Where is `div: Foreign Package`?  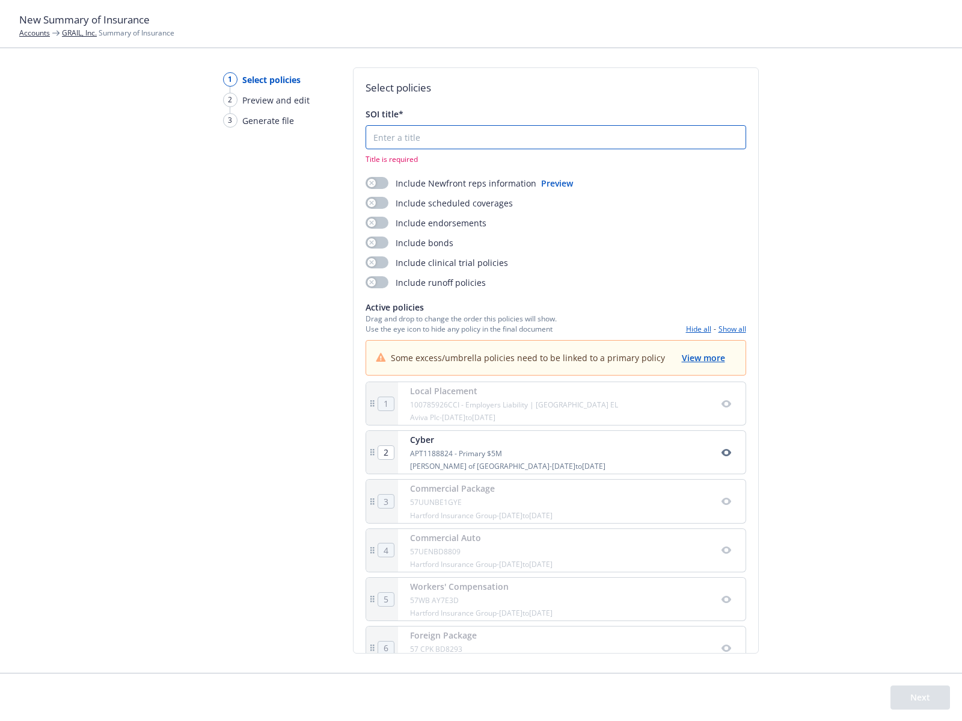
div: Foreign Package is located at coordinates (481, 635).